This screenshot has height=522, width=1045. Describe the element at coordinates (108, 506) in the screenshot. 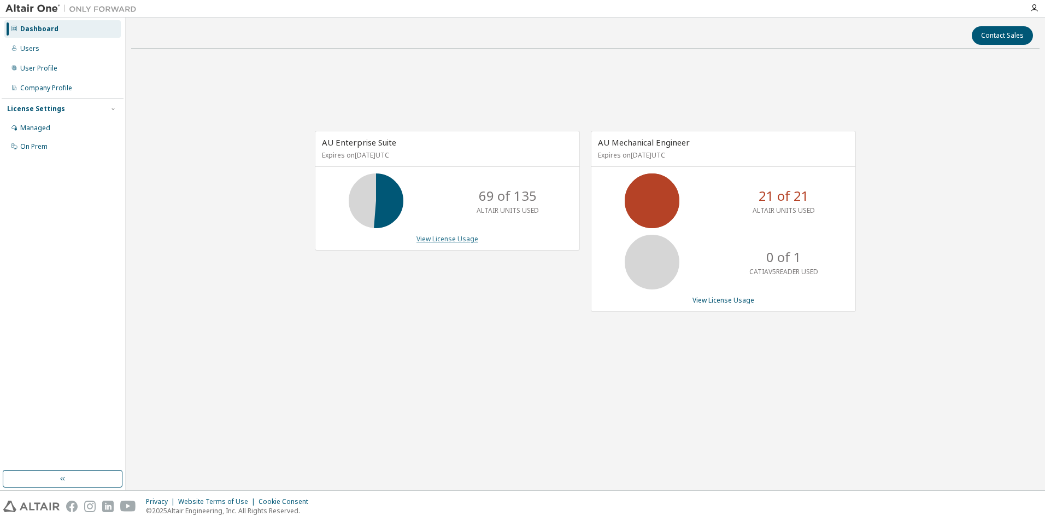

I see `img: linkedin.svg` at that location.